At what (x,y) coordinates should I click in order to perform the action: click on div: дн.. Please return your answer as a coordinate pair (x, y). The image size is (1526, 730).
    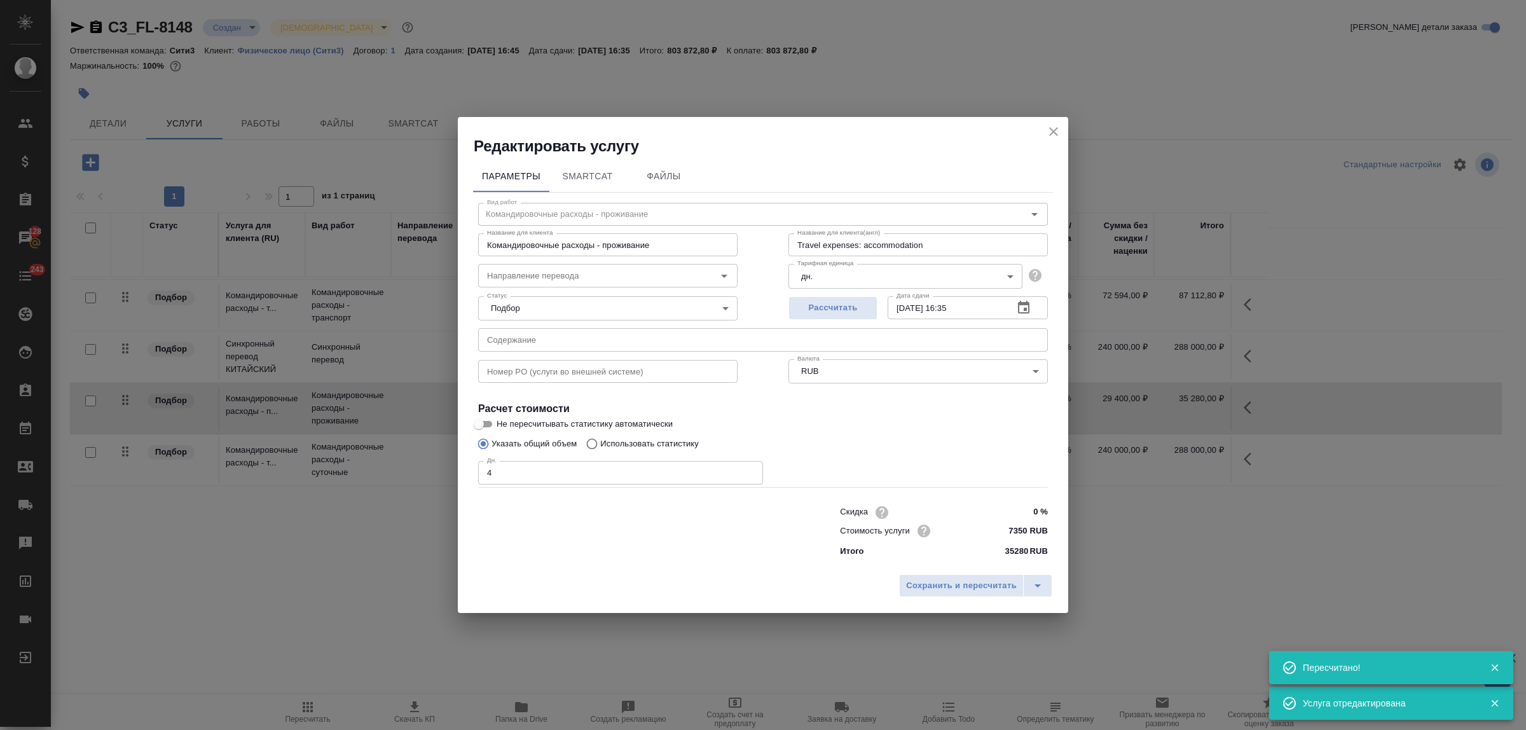
    Looking at the image, I should click on (906, 276).